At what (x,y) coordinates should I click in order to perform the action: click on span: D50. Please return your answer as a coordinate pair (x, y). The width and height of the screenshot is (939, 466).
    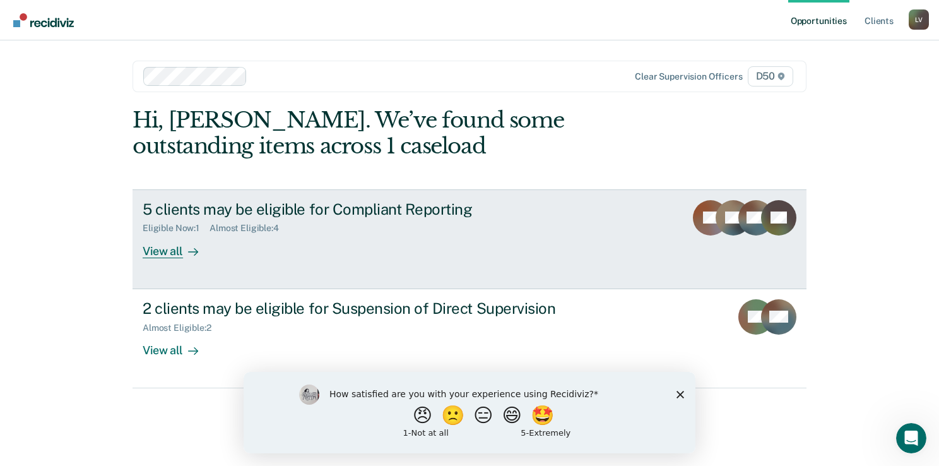
    Looking at the image, I should click on (771, 76).